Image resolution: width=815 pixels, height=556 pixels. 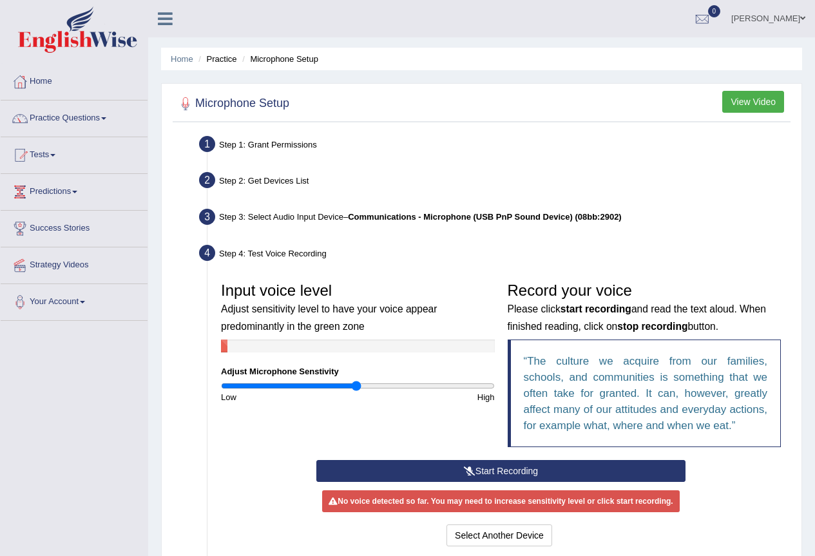 I want to click on b: start recording, so click(x=596, y=309).